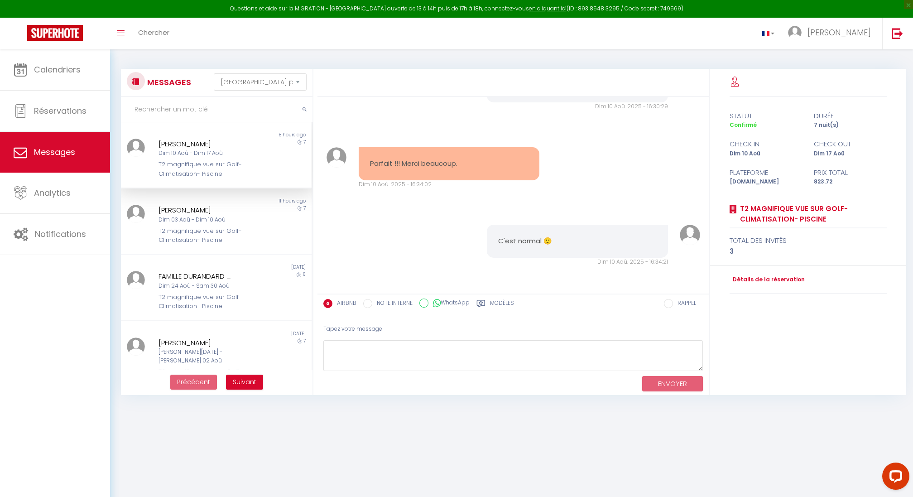 Image resolution: width=913 pixels, height=497 pixels. I want to click on span: Suivant, so click(244, 382).